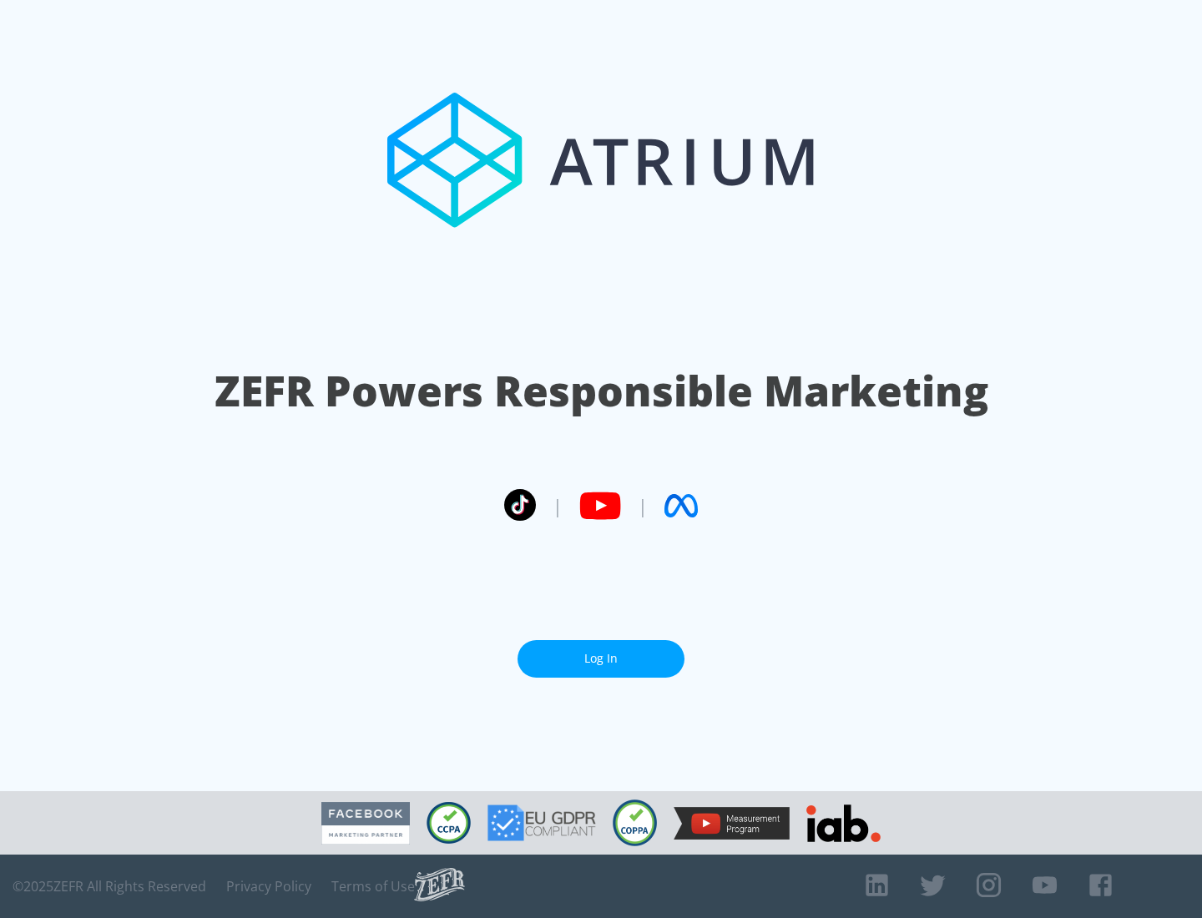 The width and height of the screenshot is (1202, 918). What do you see at coordinates (542, 823) in the screenshot?
I see `img: GDPR Compliant` at bounding box center [542, 823].